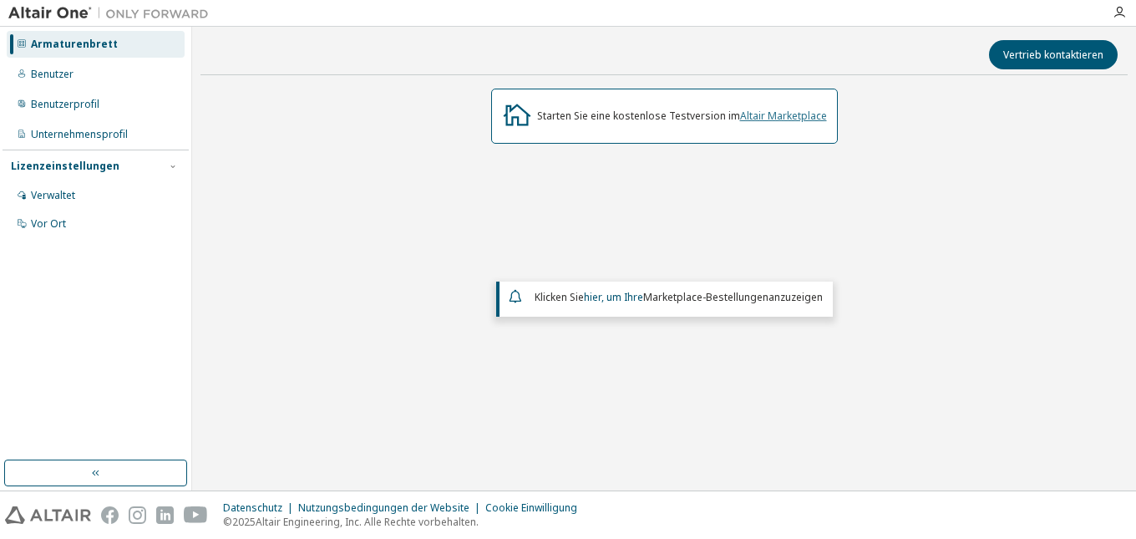  What do you see at coordinates (195, 515) in the screenshot?
I see `img: youtube.svg` at bounding box center [195, 515].